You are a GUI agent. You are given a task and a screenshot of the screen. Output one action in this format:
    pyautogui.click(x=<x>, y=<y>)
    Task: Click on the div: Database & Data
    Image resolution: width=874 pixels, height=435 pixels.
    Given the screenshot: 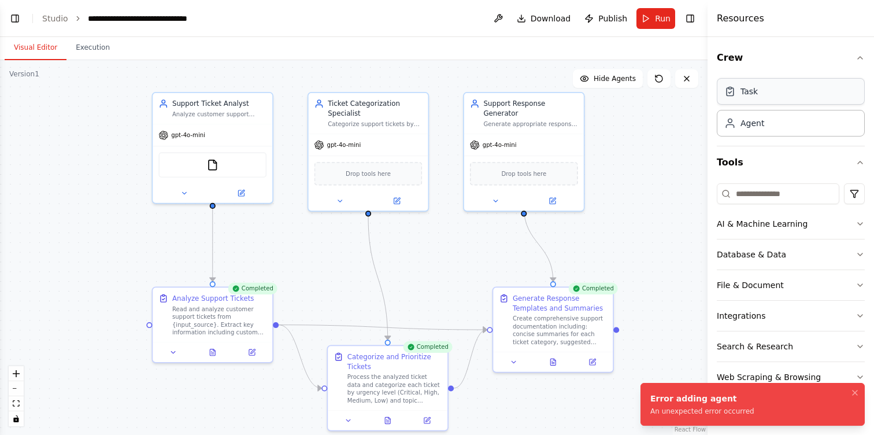 What is the action you would take?
    pyautogui.click(x=752, y=254)
    